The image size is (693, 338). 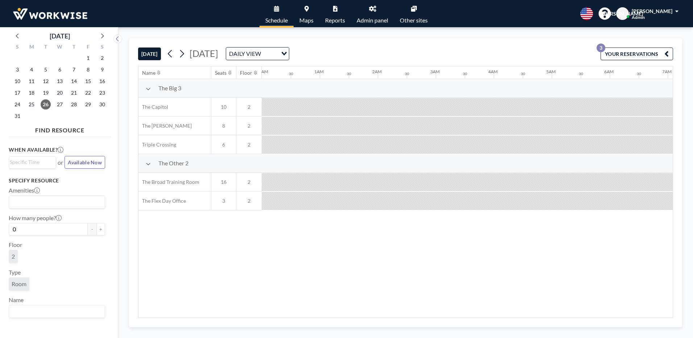 I want to click on span: Friday, August 29, 2025, so click(x=88, y=104).